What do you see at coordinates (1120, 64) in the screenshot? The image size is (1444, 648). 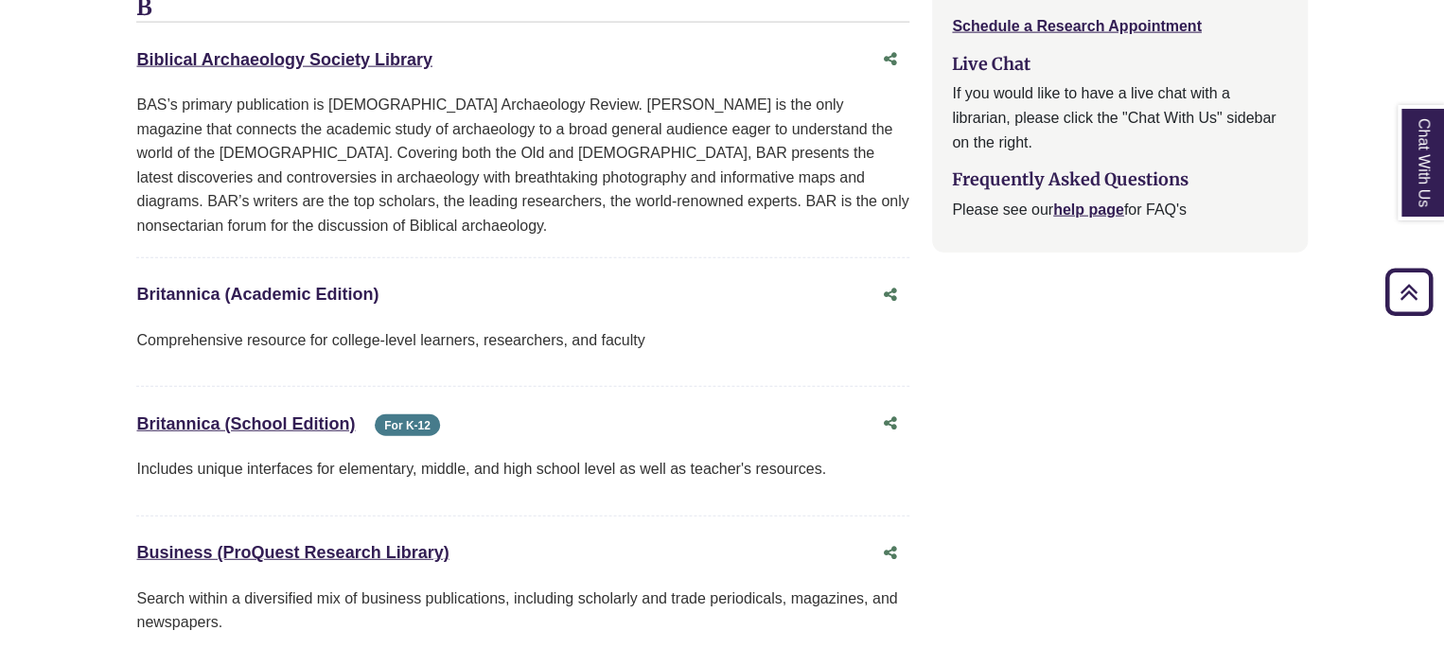 I see `h3: Live Chat` at bounding box center [1120, 64].